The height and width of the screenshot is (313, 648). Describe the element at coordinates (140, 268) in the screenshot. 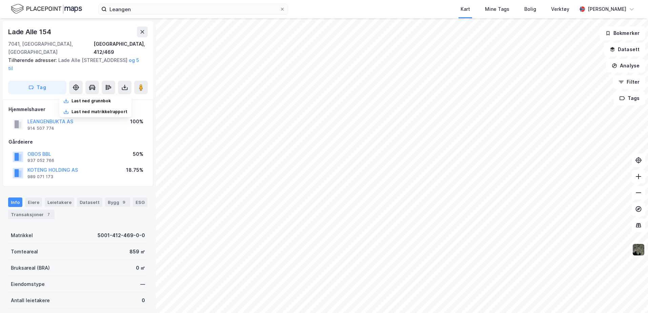

I see `div: 0 ㎡` at that location.